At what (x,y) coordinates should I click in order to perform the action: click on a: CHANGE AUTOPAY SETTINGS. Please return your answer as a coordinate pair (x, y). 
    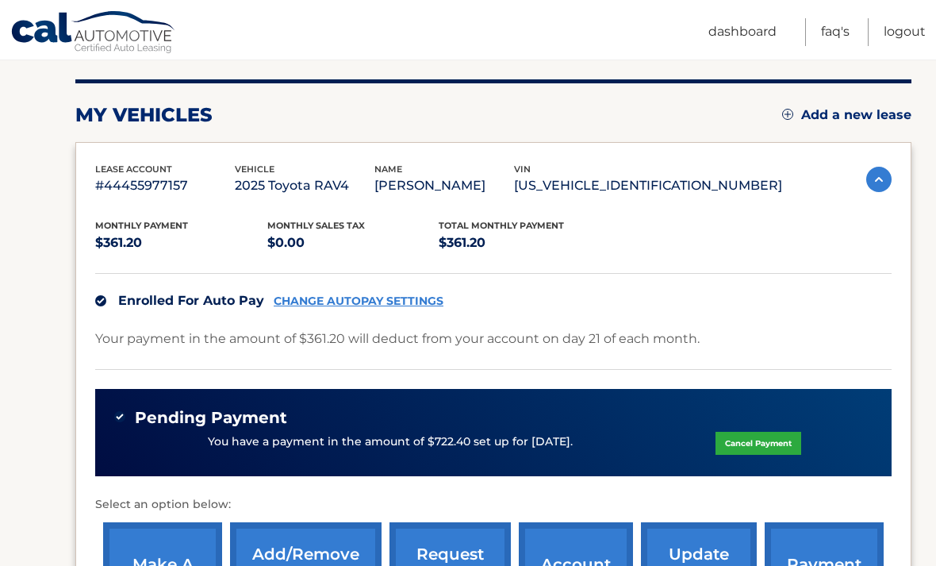
    Looking at the image, I should click on (359, 301).